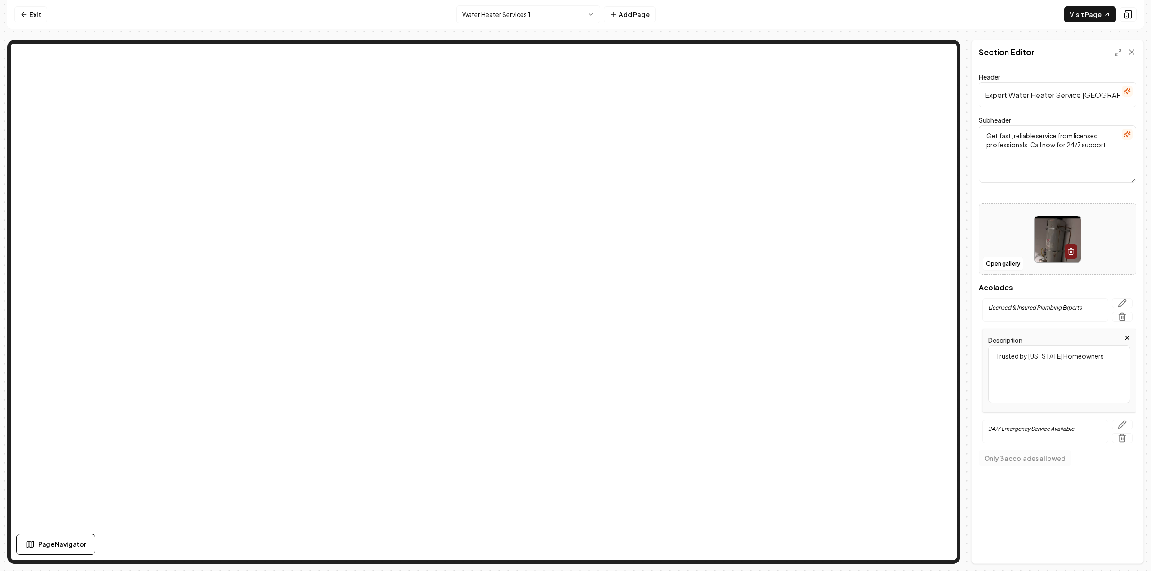 Image resolution: width=1151 pixels, height=571 pixels. Describe the element at coordinates (56, 544) in the screenshot. I see `button: Page Navigator` at that location.